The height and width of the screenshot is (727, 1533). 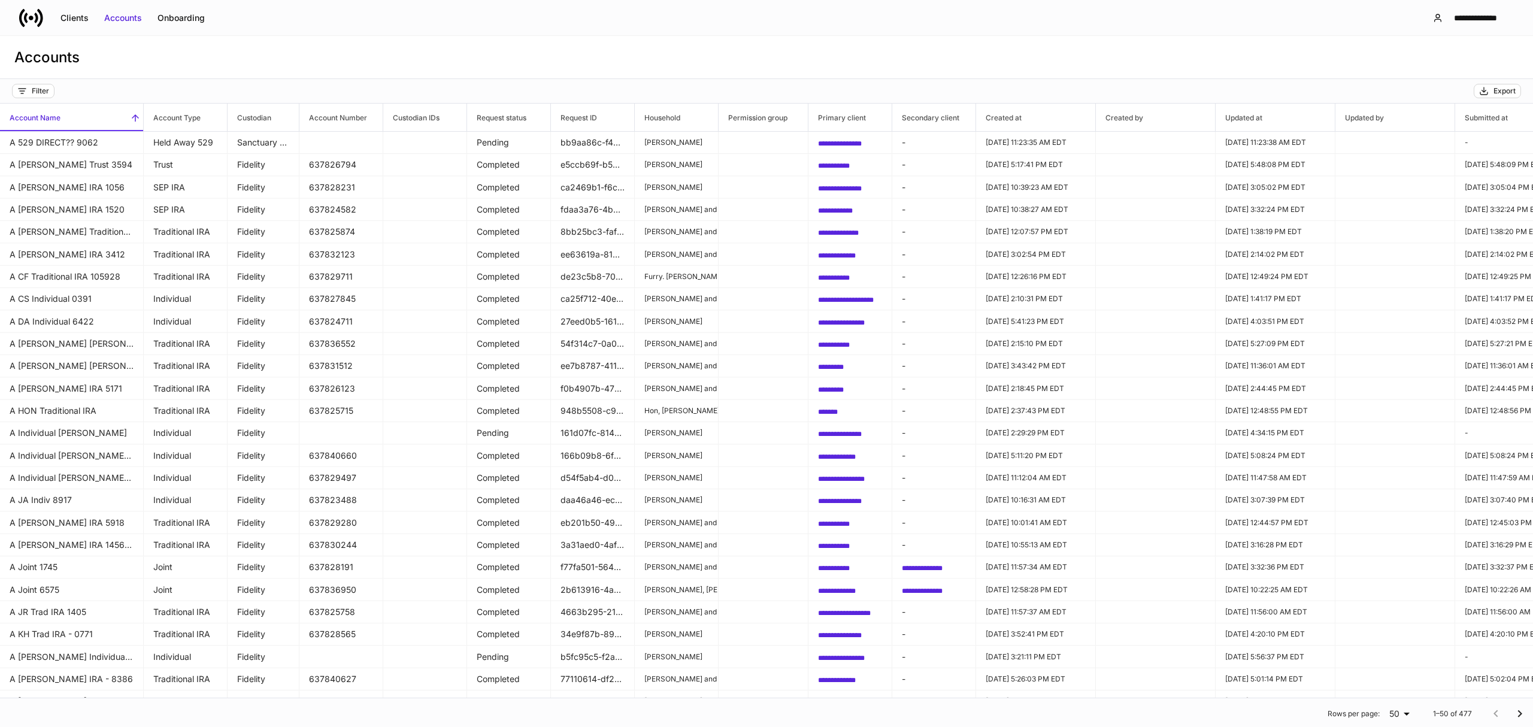 I want to click on td: ee63619a-81d7-4148-b9fc-9dd113e0d14e, so click(x=593, y=254).